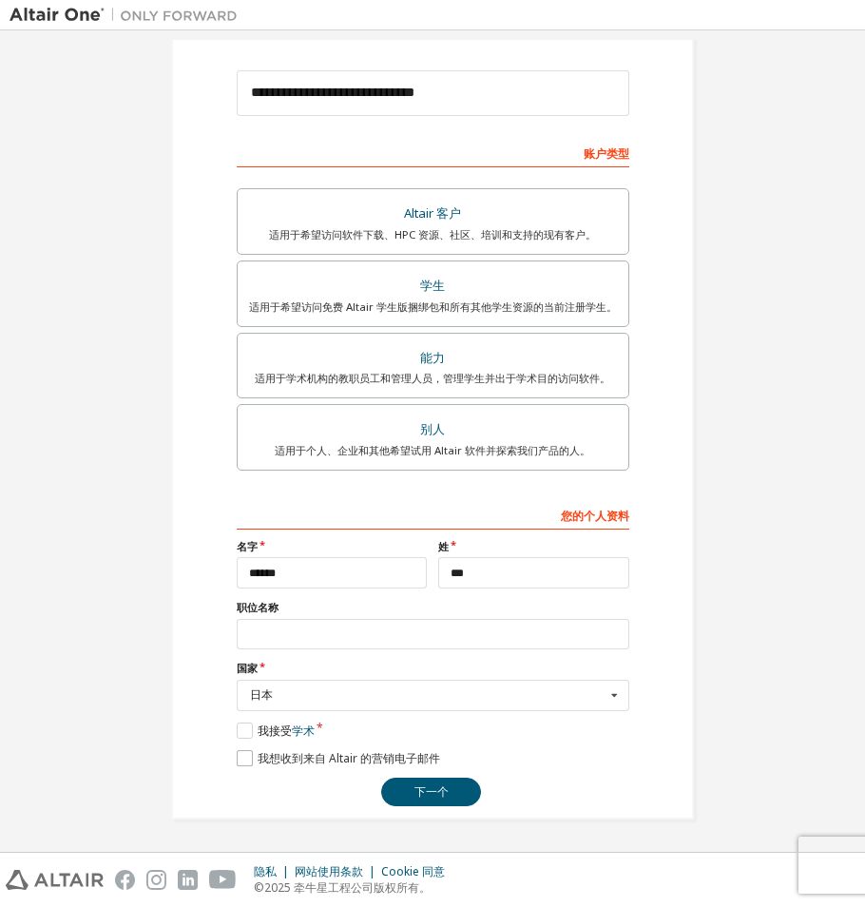 The width and height of the screenshot is (865, 907). I want to click on img: instagram.svg, so click(156, 879).